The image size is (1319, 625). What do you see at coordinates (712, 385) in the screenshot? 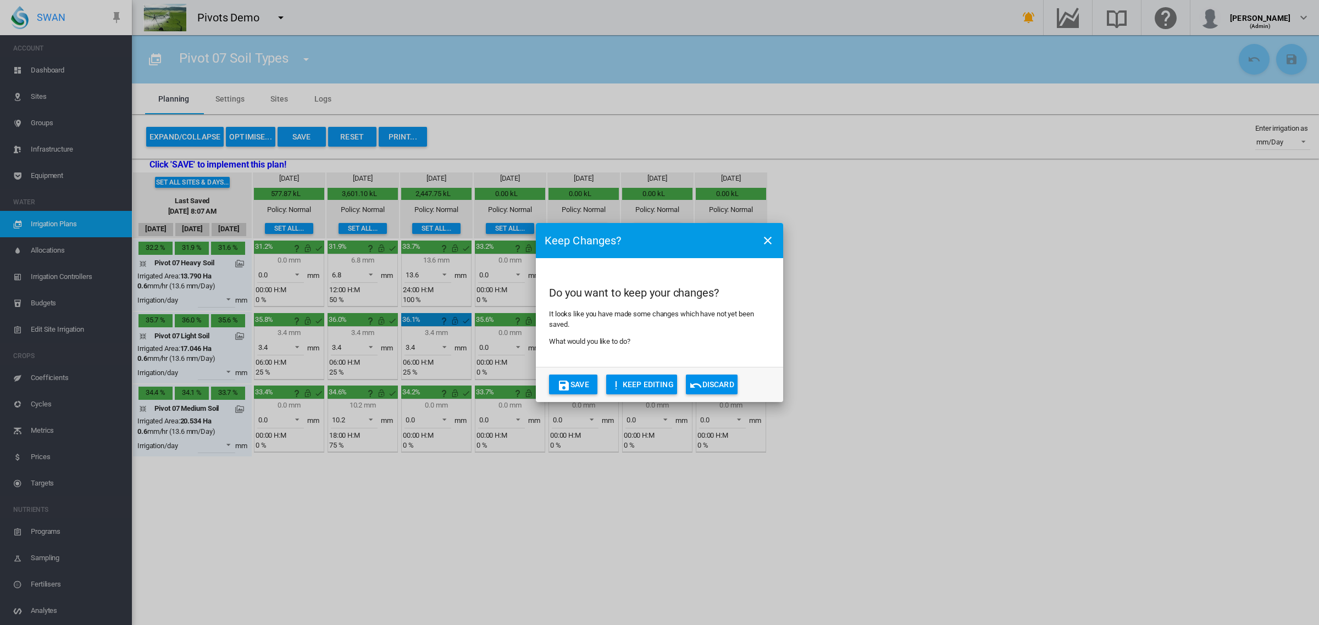
I see `button: icon-undoDiscard` at bounding box center [712, 385].